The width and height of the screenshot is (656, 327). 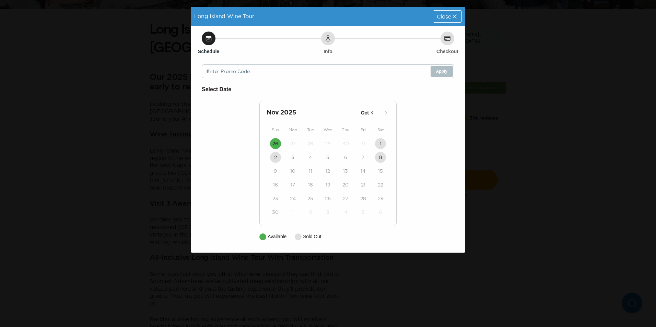 I want to click on button: 20, so click(x=345, y=185).